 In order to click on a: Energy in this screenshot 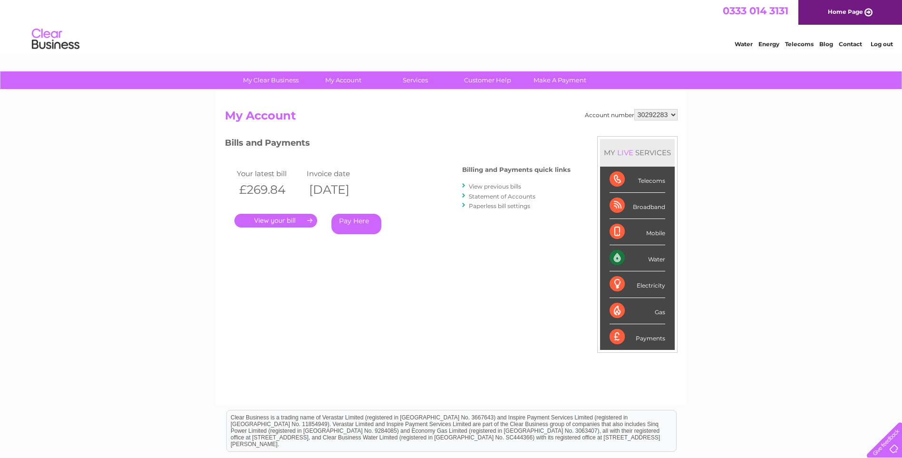, I will do `click(769, 44)`.